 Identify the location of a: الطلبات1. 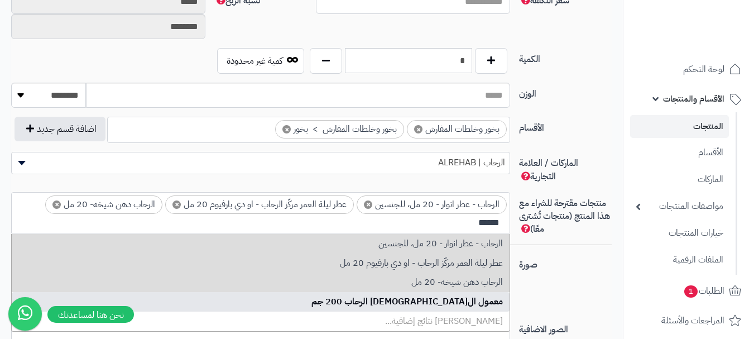
(689, 291).